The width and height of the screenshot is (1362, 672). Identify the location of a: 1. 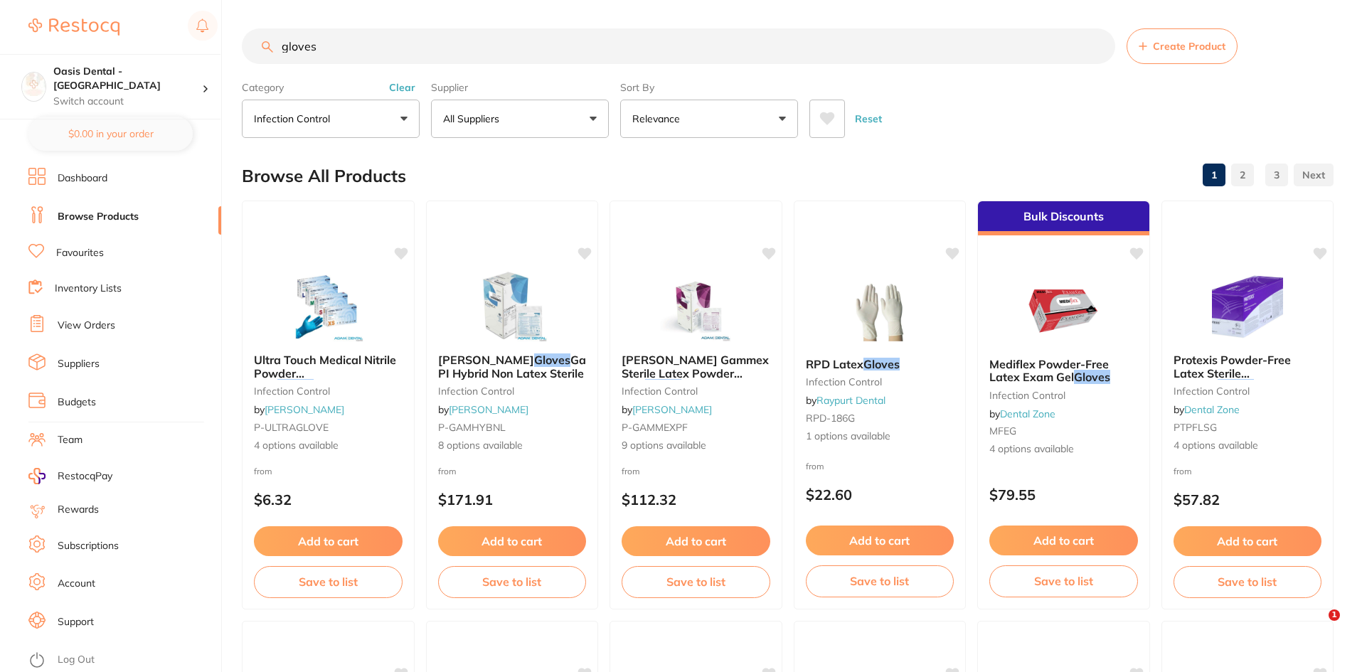
(1214, 175).